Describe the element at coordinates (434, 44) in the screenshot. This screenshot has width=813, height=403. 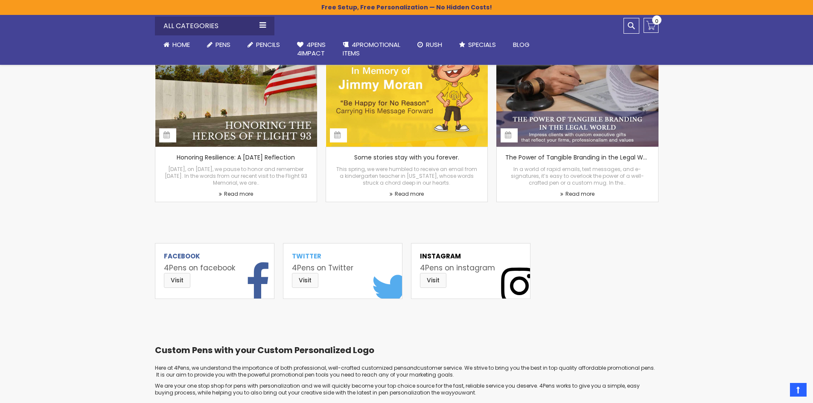
I see `span: Rush` at that location.